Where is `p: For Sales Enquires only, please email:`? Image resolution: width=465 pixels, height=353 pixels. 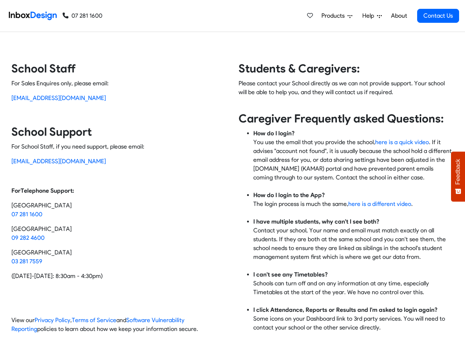 p: For Sales Enquires only, please email: is located at coordinates (119, 84).